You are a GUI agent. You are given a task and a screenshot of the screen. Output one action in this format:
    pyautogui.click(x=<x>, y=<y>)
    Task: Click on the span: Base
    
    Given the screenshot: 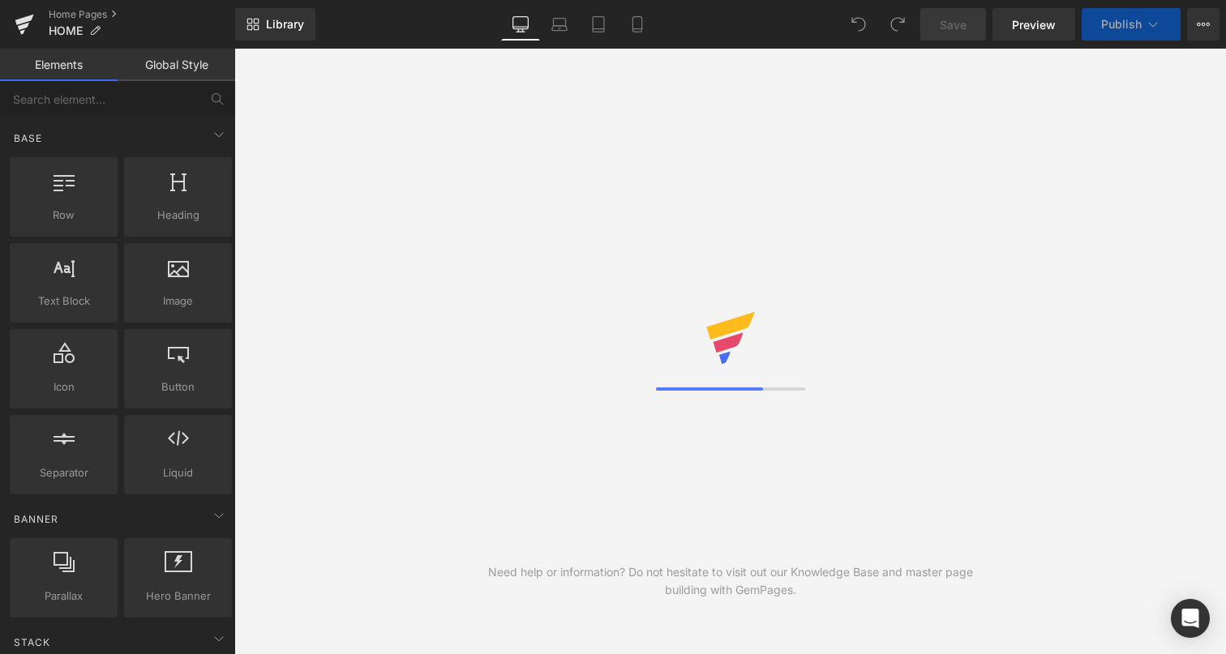 What is the action you would take?
    pyautogui.click(x=28, y=138)
    